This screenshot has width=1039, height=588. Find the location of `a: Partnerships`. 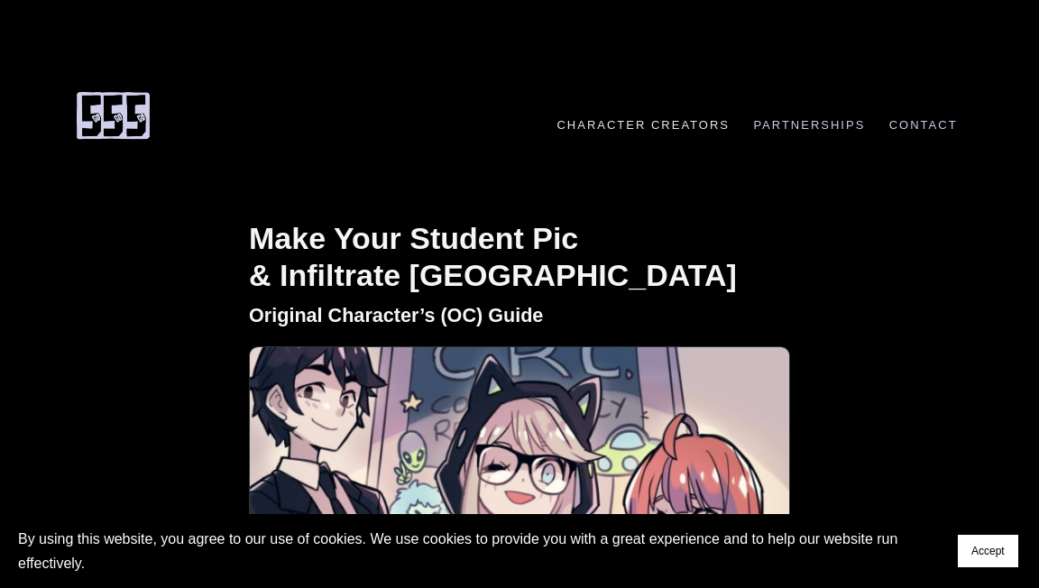

a: Partnerships is located at coordinates (809, 125).